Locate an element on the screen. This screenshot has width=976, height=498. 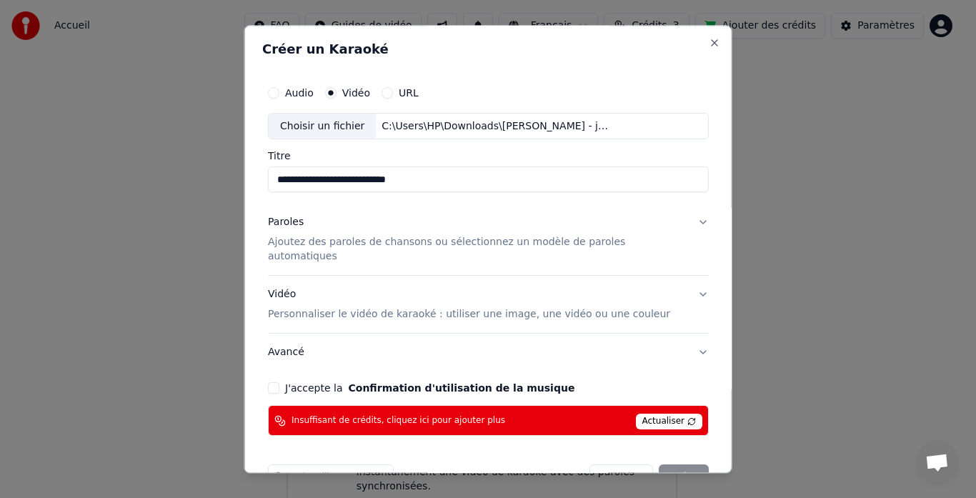
button: Annuler is located at coordinates (621, 478).